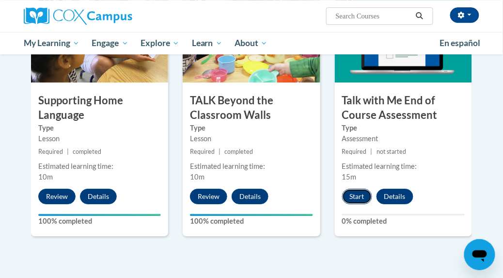  I want to click on span: 15m, so click(349, 176).